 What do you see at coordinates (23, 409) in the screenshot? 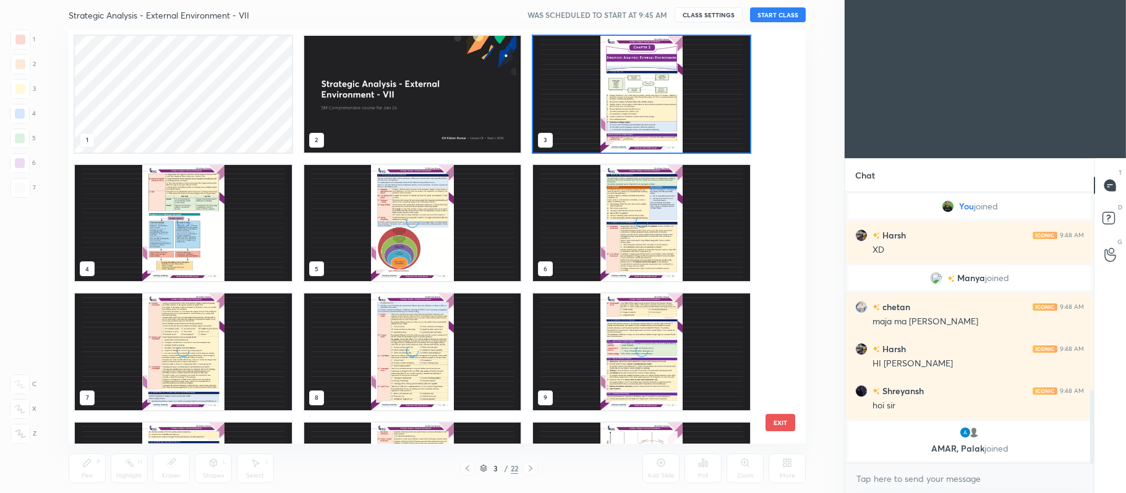
I see `div: X` at bounding box center [23, 409].